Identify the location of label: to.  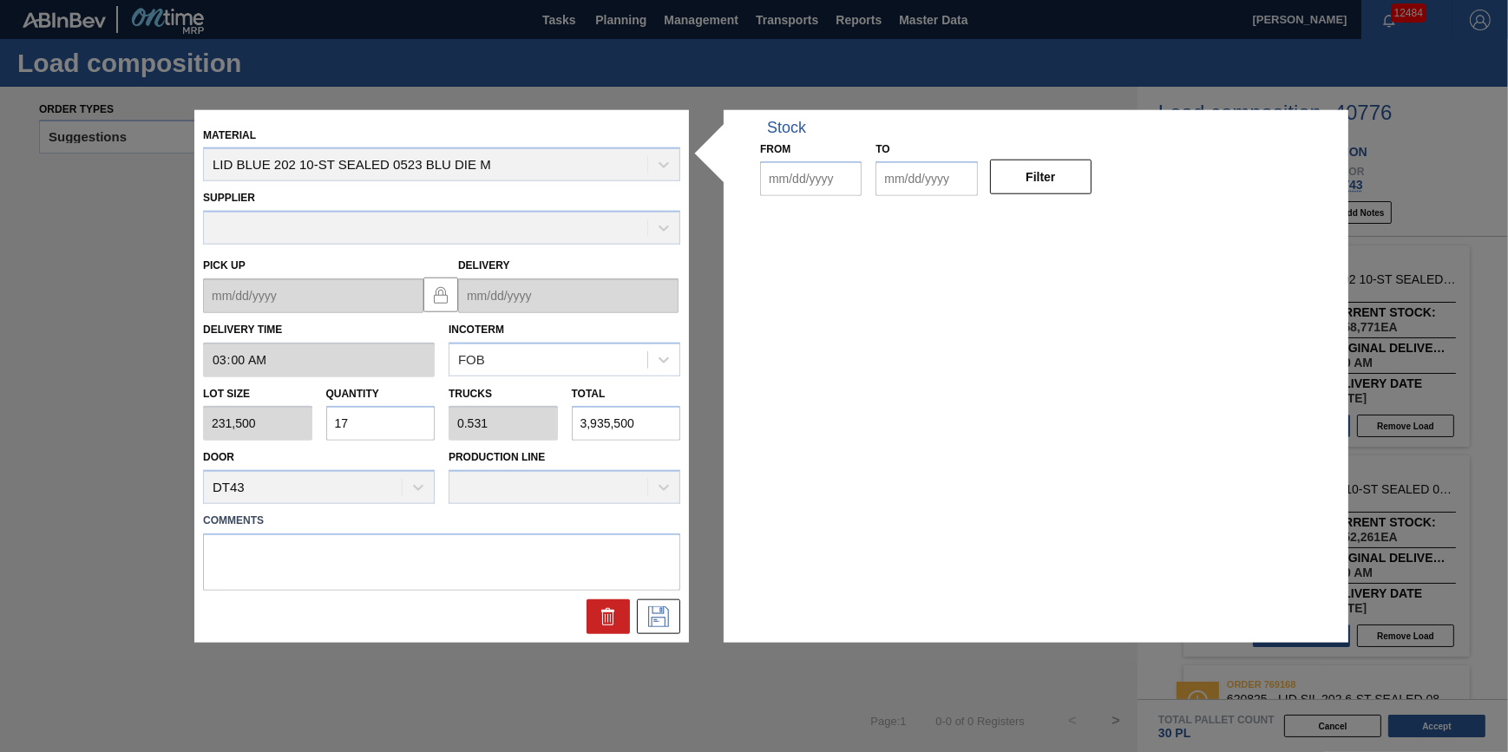
(883, 148).